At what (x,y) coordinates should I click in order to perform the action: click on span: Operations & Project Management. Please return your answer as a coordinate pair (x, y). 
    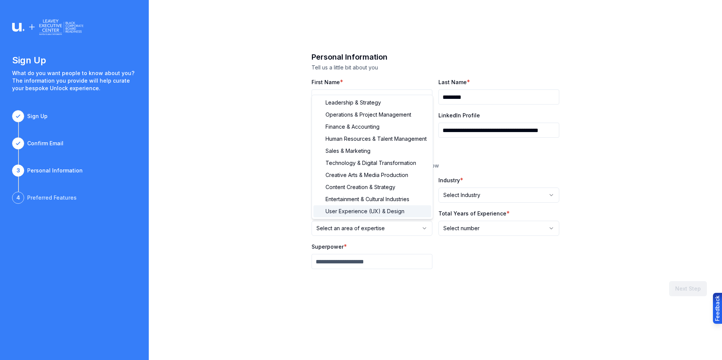
    Looking at the image, I should click on (368, 115).